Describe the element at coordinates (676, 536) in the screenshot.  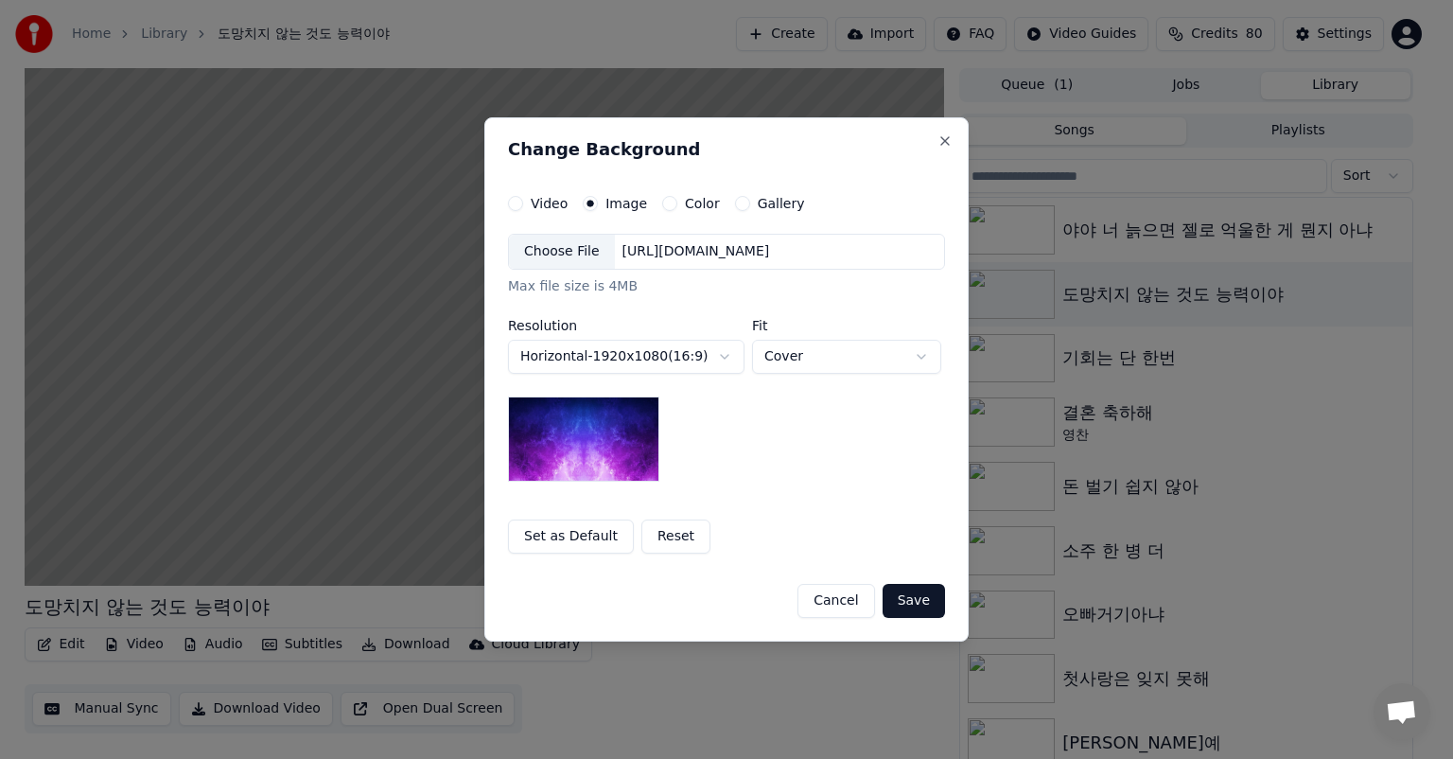
I see `button: Reset` at that location.